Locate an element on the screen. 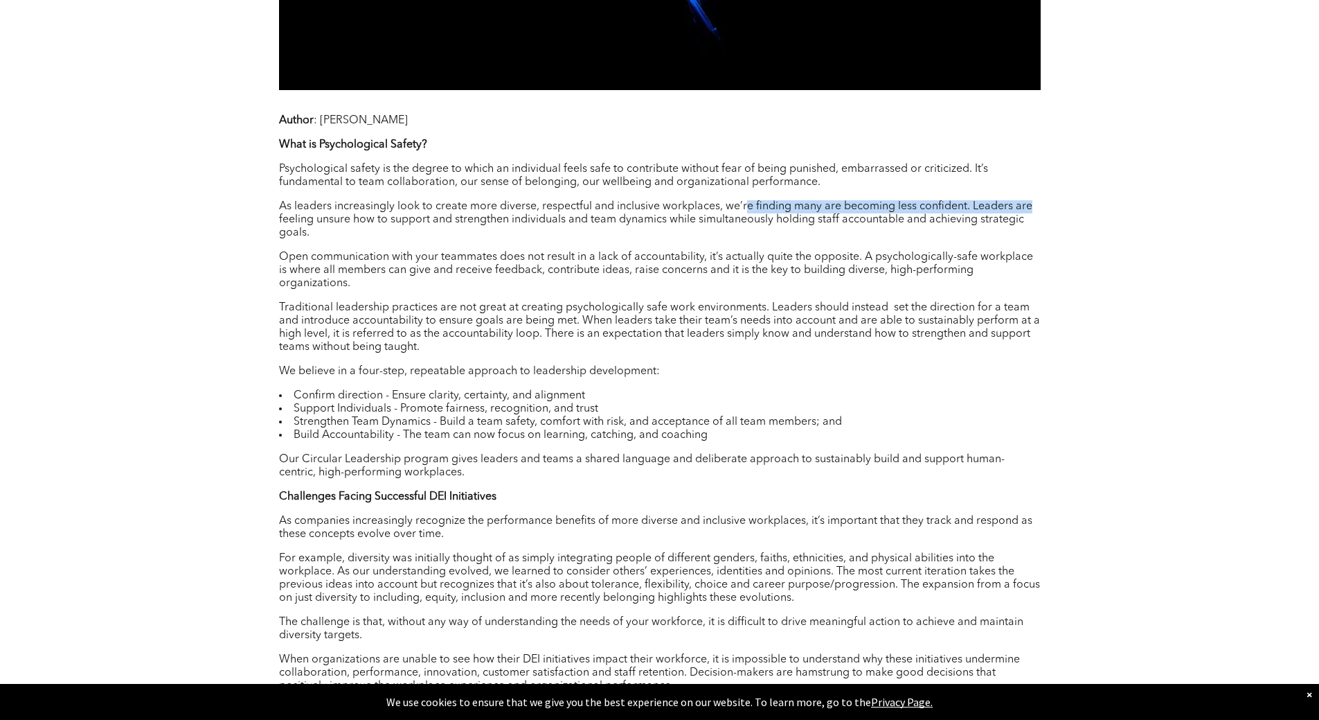  li: Support Individuals - Promote fairness, recognition, and trust is located at coordinates (660, 409).